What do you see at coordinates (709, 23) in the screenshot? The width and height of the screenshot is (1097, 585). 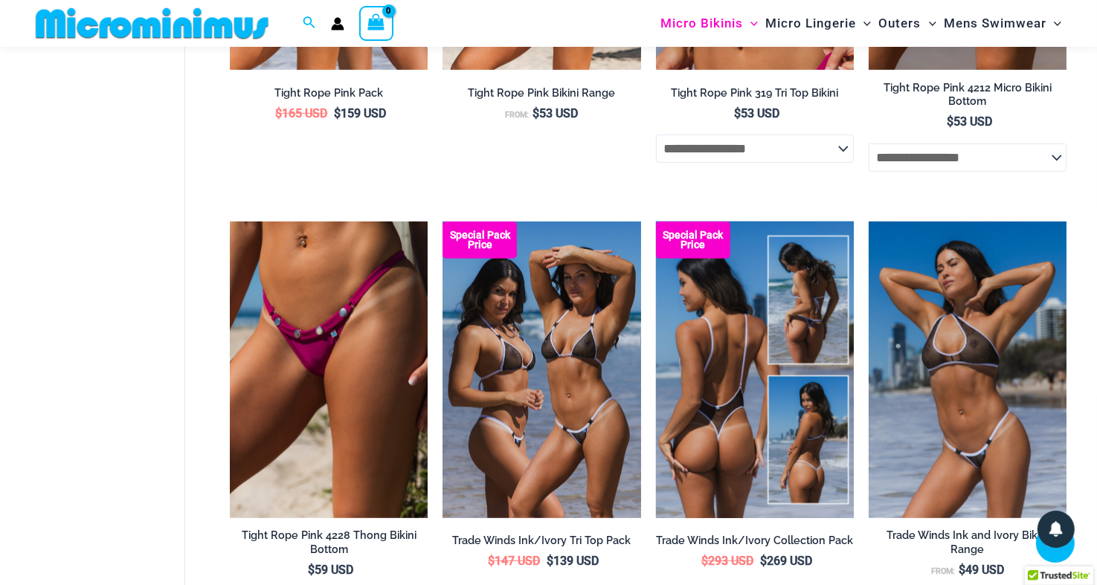 I see `a: Micro BikinisMenu ToggleMenu Toggle` at bounding box center [709, 23].